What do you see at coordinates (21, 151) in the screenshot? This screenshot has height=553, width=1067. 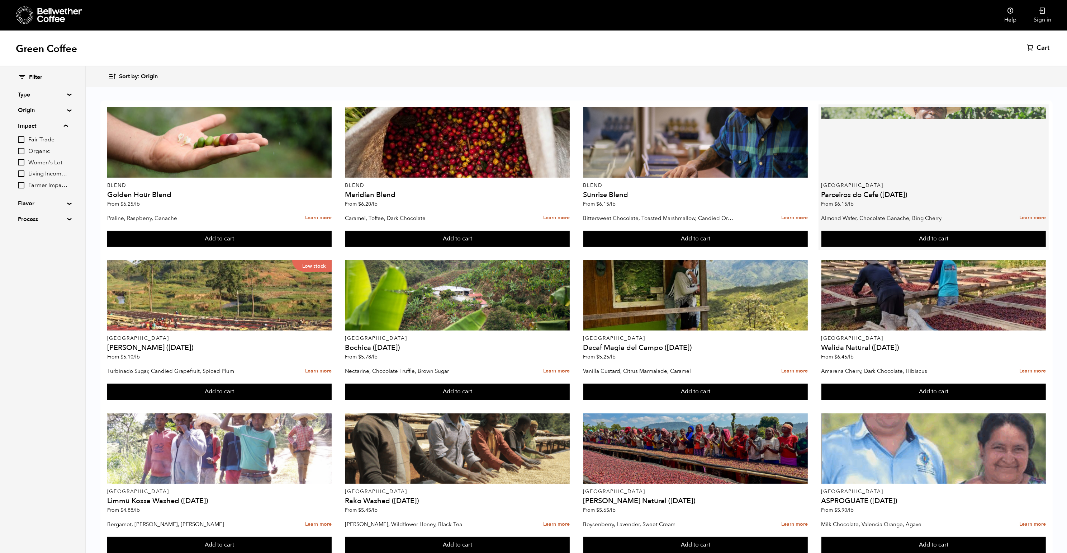 I see `input: Organic` at bounding box center [21, 151].